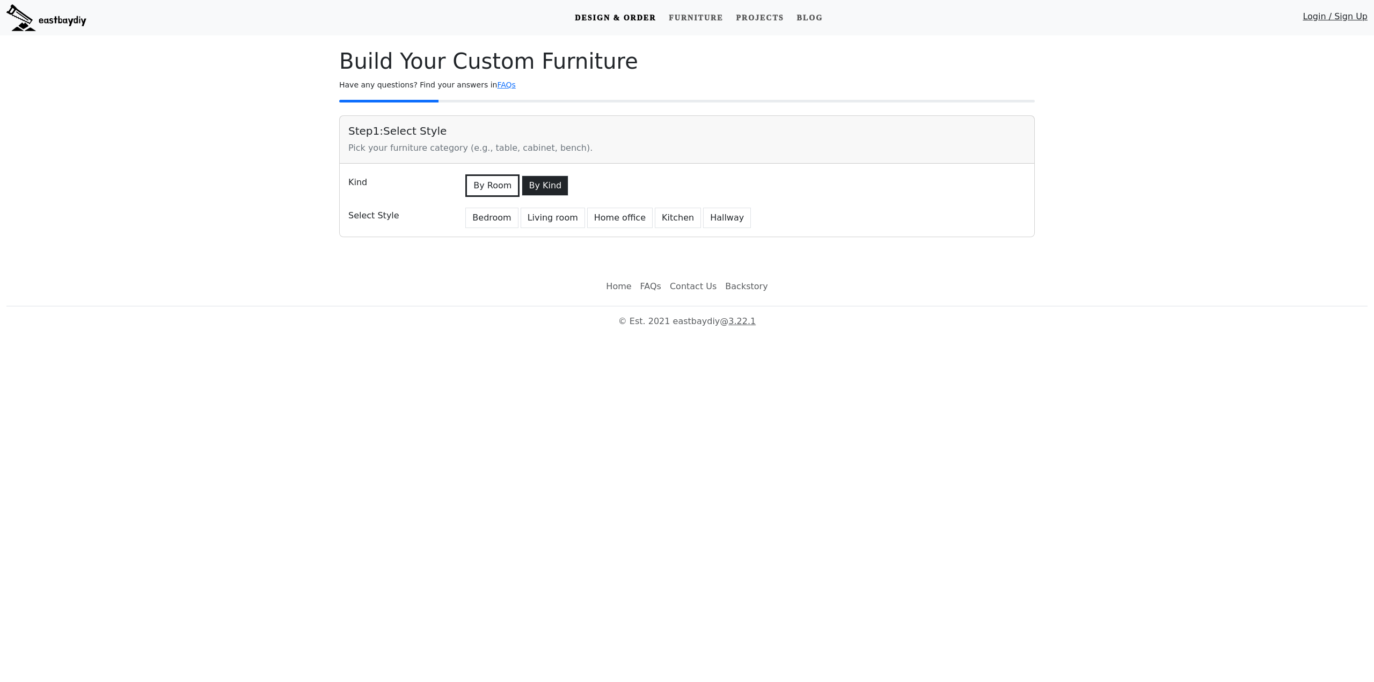 The width and height of the screenshot is (1374, 682). I want to click on a: Design & Order, so click(615, 18).